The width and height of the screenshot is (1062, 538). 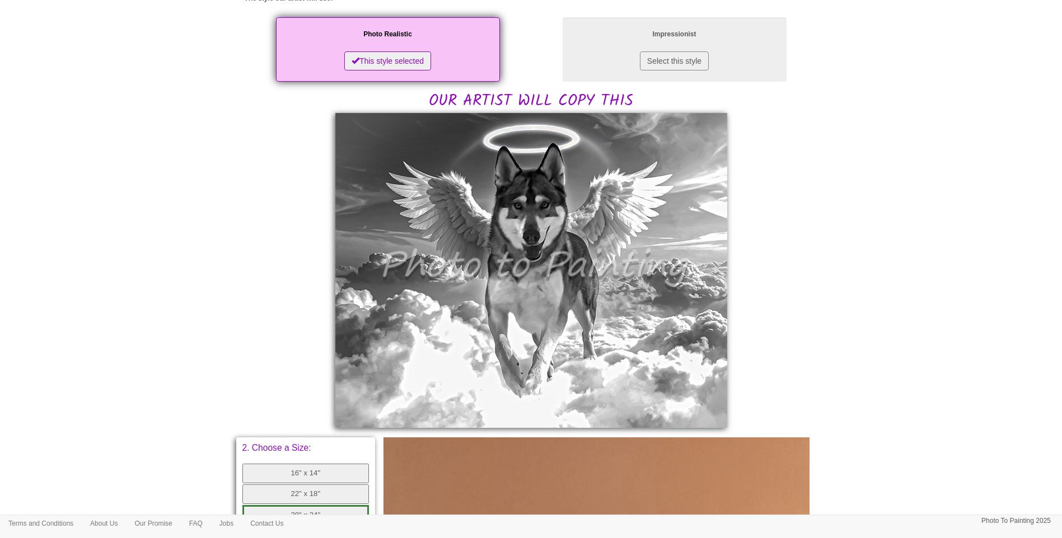 What do you see at coordinates (1016, 521) in the screenshot?
I see `p: Photo To Painting 2025` at bounding box center [1016, 521].